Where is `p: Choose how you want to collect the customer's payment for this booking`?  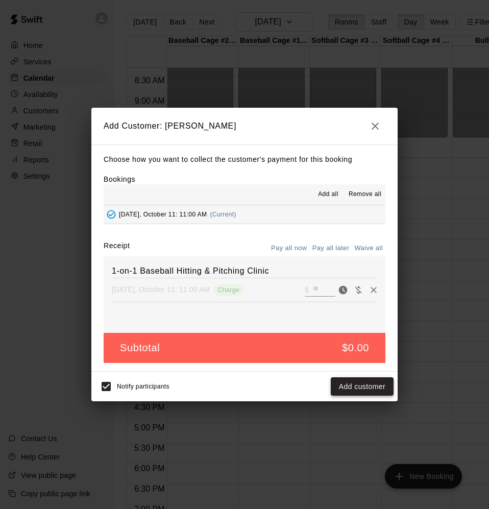
p: Choose how you want to collect the customer's payment for this booking is located at coordinates (244, 159).